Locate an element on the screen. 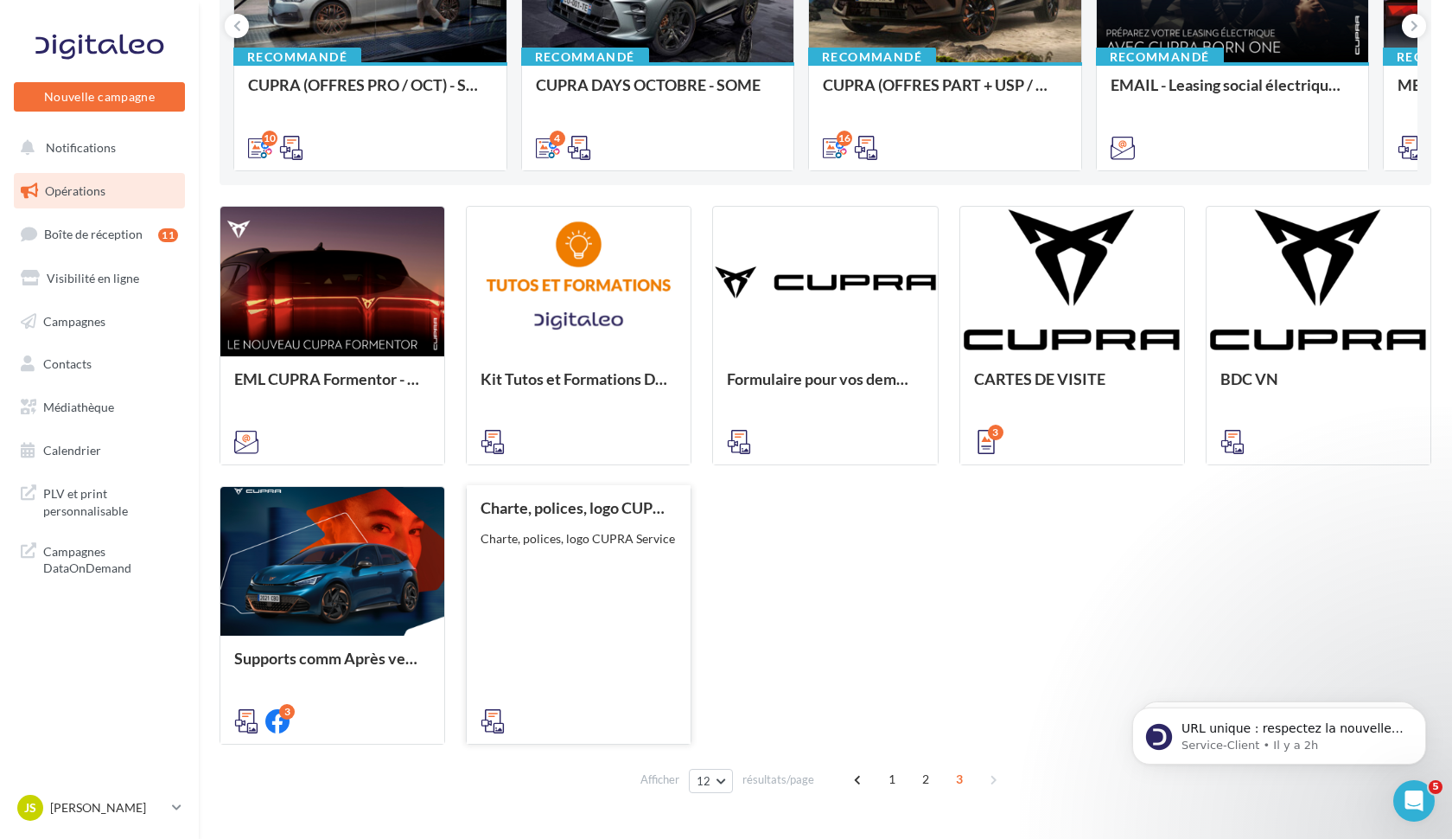 The height and width of the screenshot is (839, 1452). div: CUPRA DAYS OCTOBRE - SOME is located at coordinates (658, 93).